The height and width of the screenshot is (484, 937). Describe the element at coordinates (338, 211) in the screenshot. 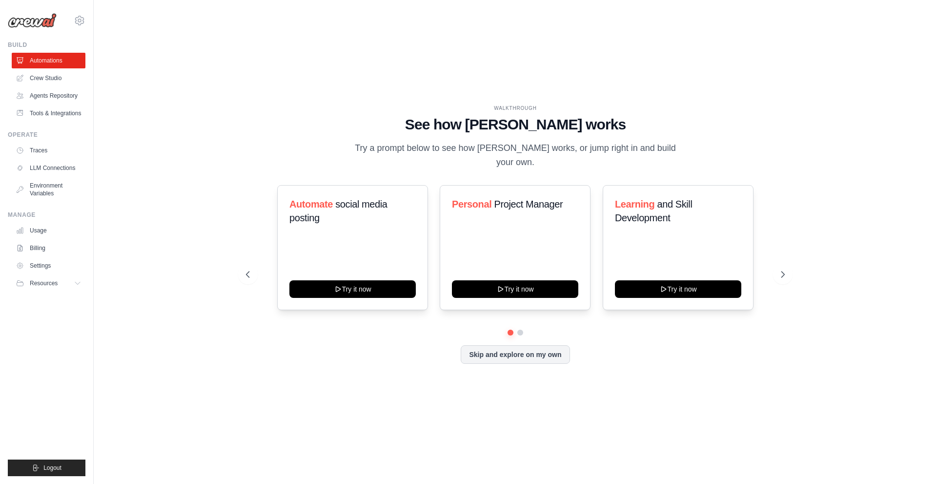

I see `span: social media posting` at that location.